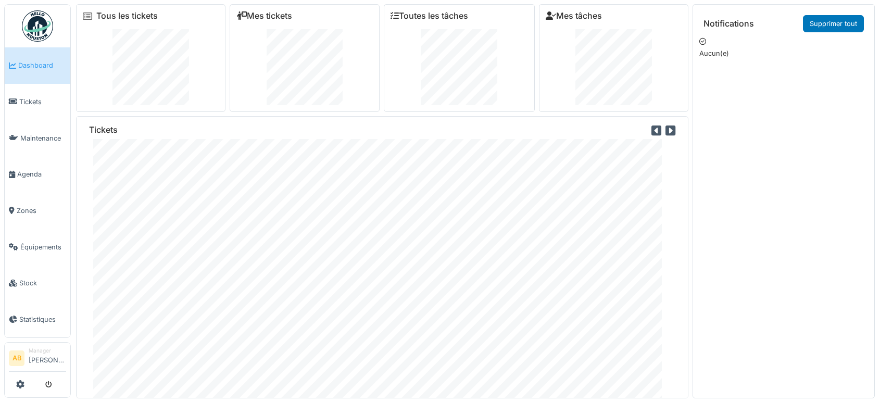 This screenshot has width=880, height=402. I want to click on span: Maintenance, so click(43, 138).